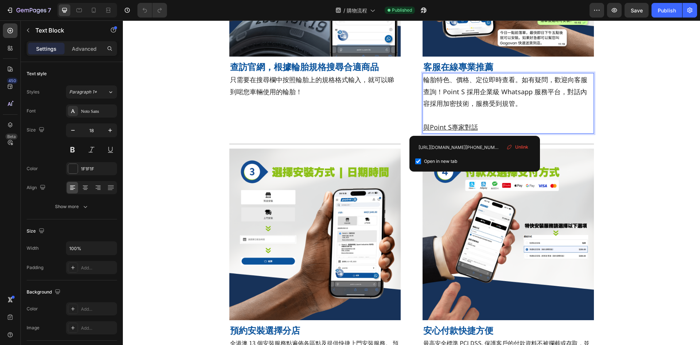 This screenshot has height=345, width=700. What do you see at coordinates (328, 107) in the screenshot?
I see `a: 與Point S專家對話` at bounding box center [328, 107].